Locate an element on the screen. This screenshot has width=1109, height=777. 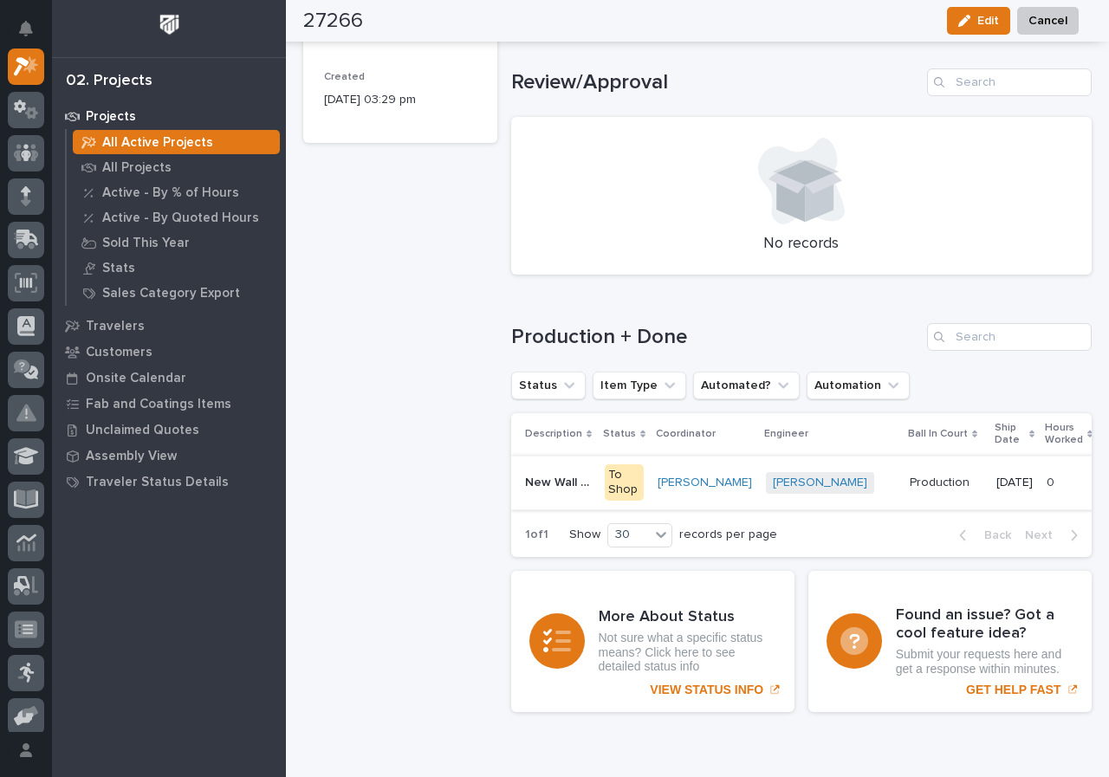
a: GET HELP FAST is located at coordinates (950, 641).